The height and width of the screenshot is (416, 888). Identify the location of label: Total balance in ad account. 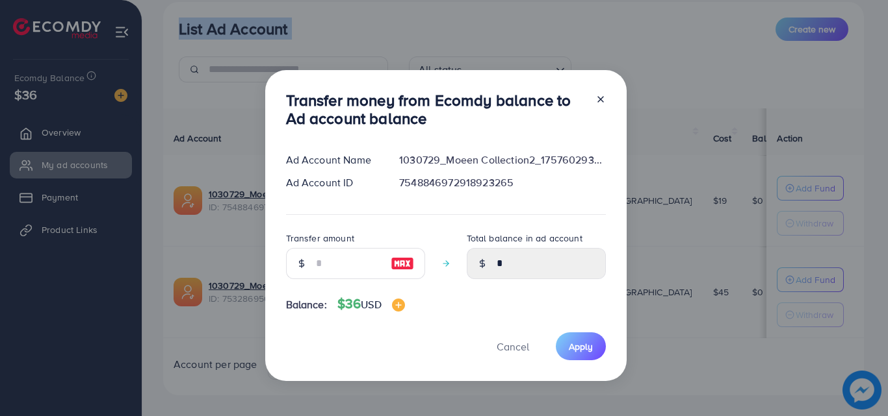
(524, 238).